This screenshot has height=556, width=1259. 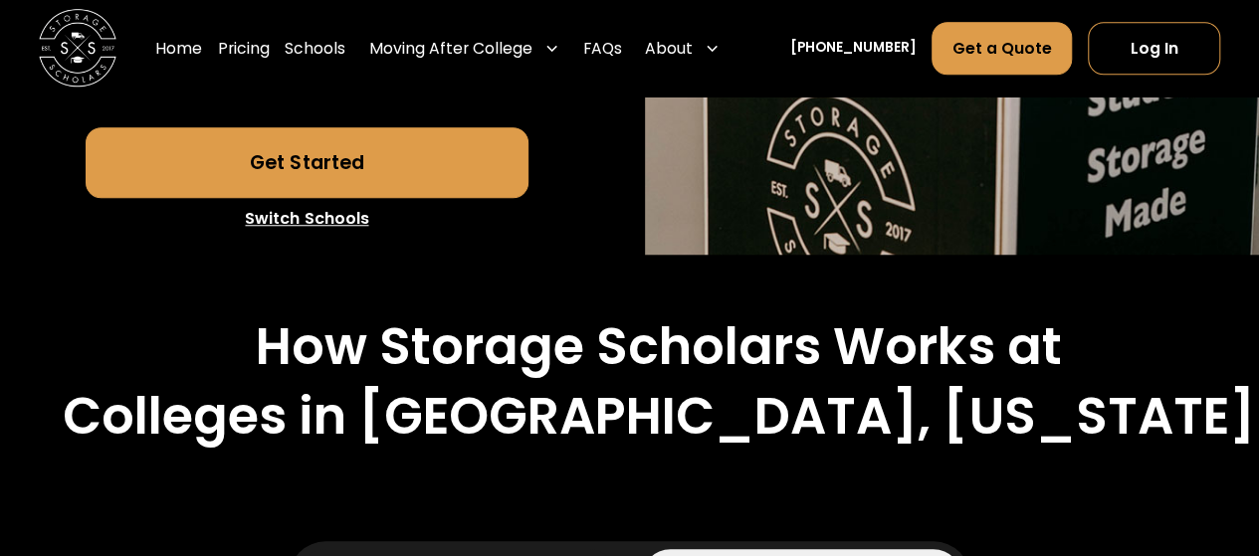 I want to click on a: Get a Quote, so click(x=1001, y=48).